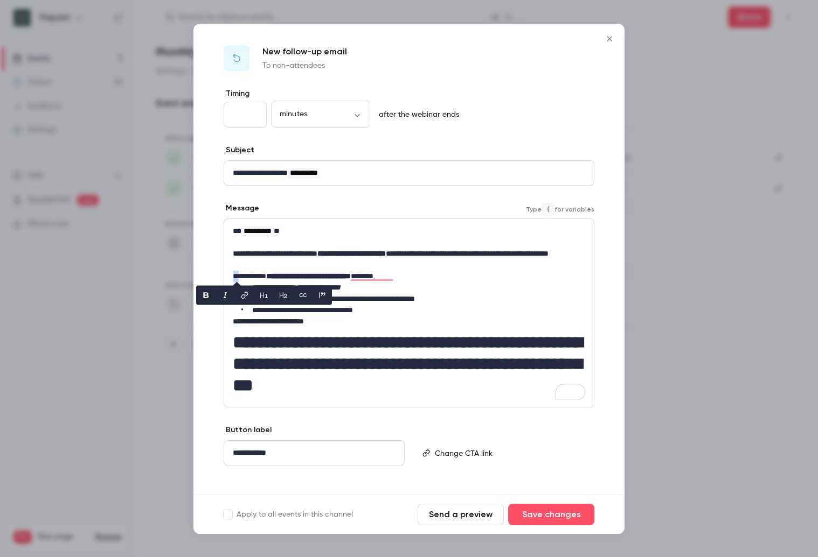 The width and height of the screenshot is (818, 557). Describe the element at coordinates (322, 295) in the screenshot. I see `button: blockquote` at that location.